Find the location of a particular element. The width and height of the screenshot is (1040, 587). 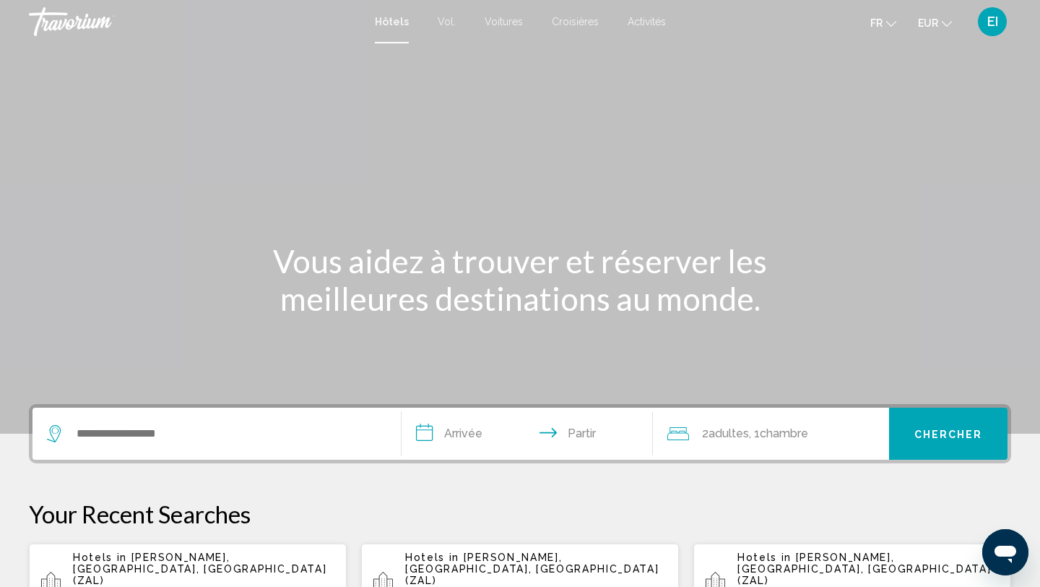

a: Vol. is located at coordinates (447, 22).